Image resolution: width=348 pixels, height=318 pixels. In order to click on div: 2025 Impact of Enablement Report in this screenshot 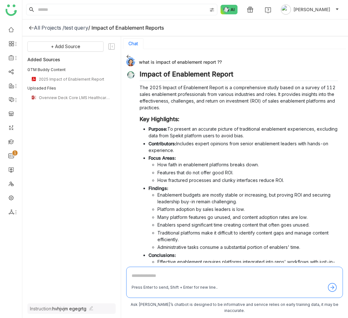, I will do `click(75, 79)`.